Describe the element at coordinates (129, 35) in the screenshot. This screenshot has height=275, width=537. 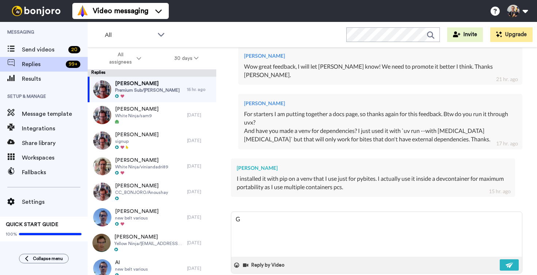
I see `span: All` at that location.